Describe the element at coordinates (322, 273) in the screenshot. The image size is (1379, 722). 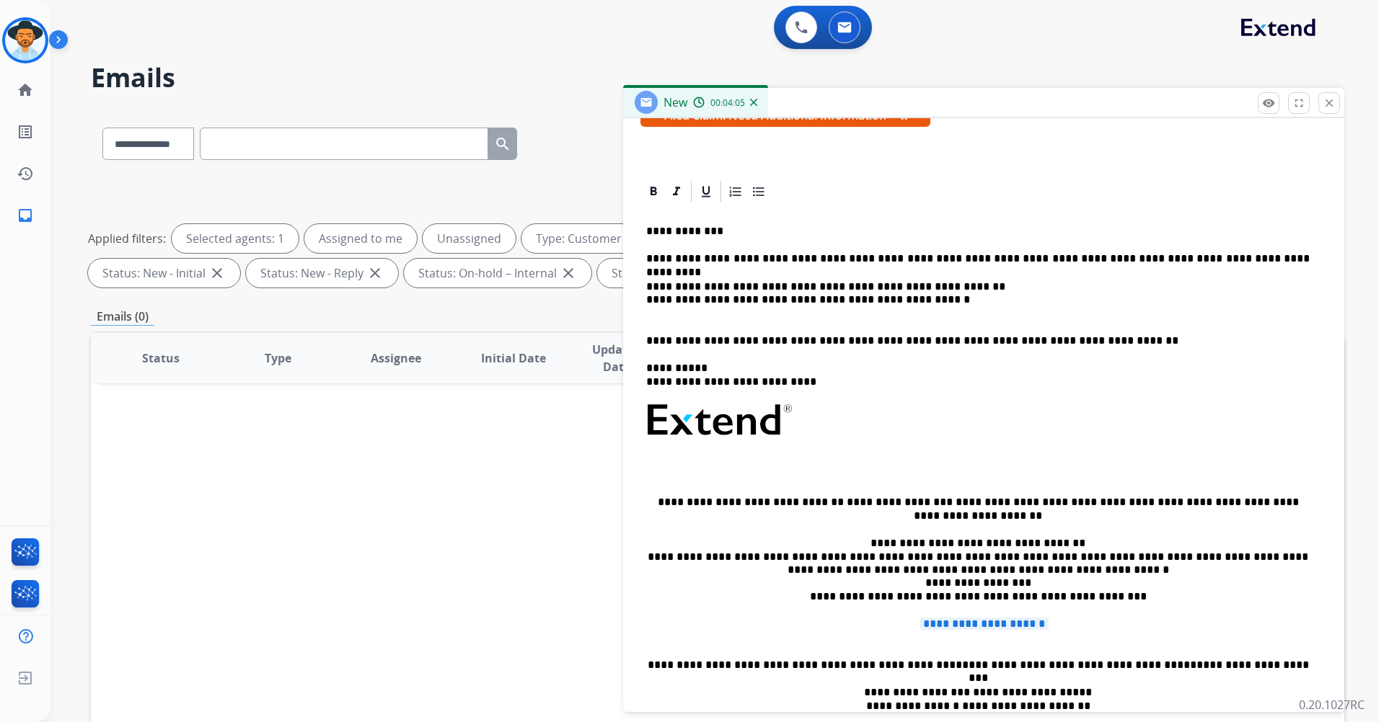
I see `div: Status: New - Reply` at that location.